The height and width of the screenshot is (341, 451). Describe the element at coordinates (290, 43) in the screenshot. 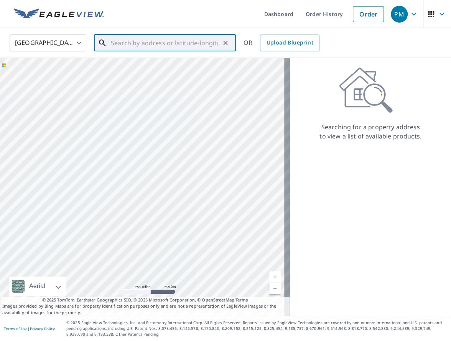

I see `span: Upload Blueprint` at that location.